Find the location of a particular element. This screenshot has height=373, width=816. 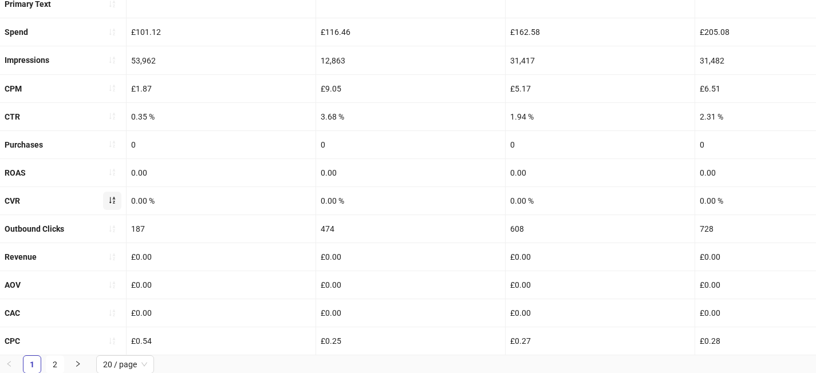

div: 474 is located at coordinates (411, 229).